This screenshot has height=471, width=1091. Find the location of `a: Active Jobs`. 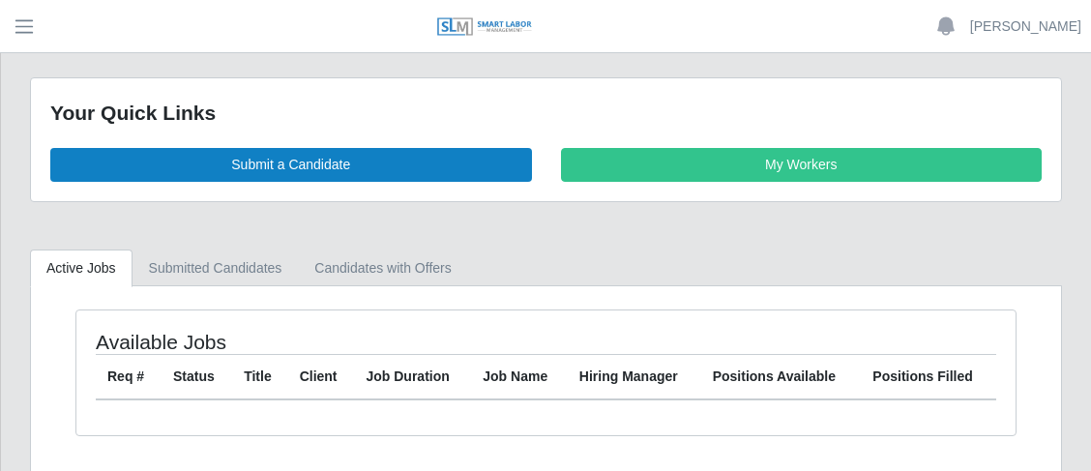

a: Active Jobs is located at coordinates (81, 268).